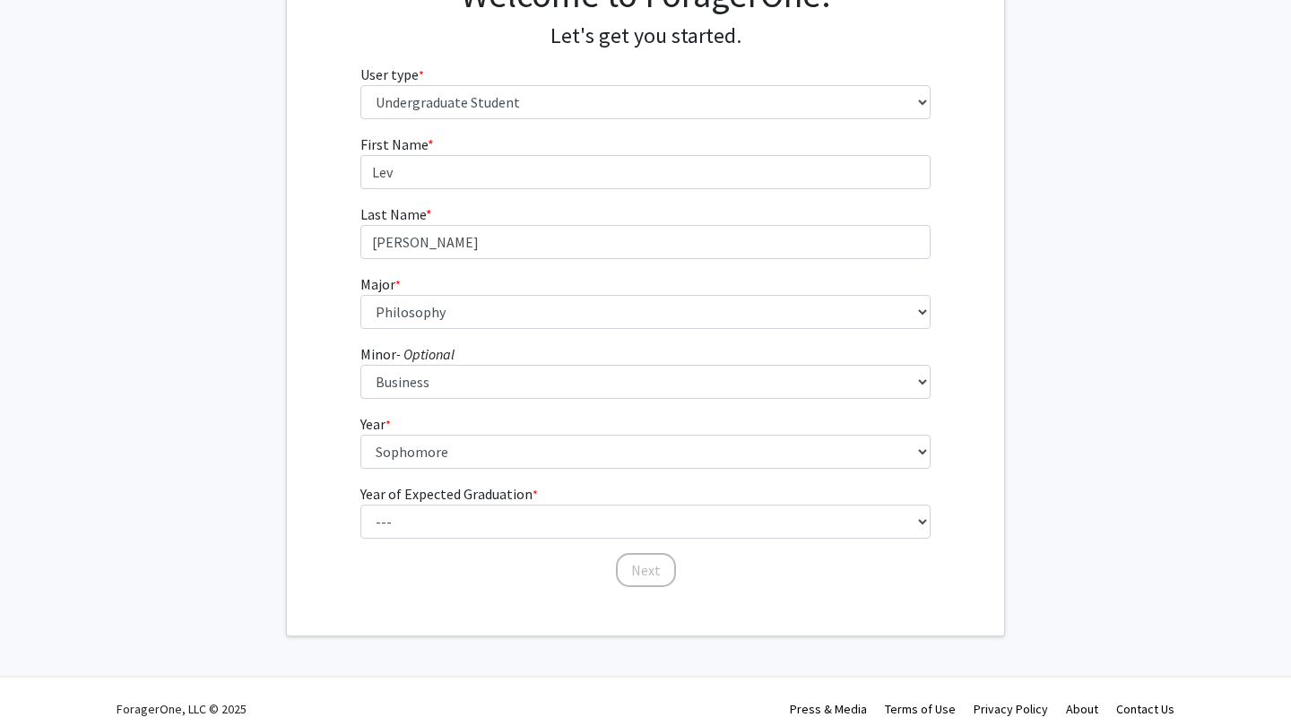 The image size is (1291, 726). What do you see at coordinates (829, 709) in the screenshot?
I see `a: Press & Media` at bounding box center [829, 709].